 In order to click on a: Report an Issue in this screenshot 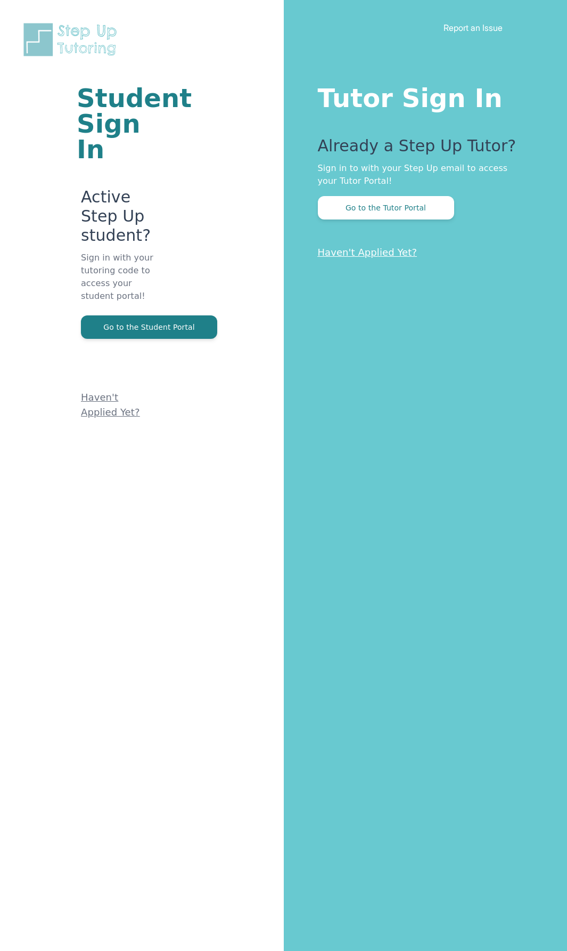, I will do `click(473, 28)`.